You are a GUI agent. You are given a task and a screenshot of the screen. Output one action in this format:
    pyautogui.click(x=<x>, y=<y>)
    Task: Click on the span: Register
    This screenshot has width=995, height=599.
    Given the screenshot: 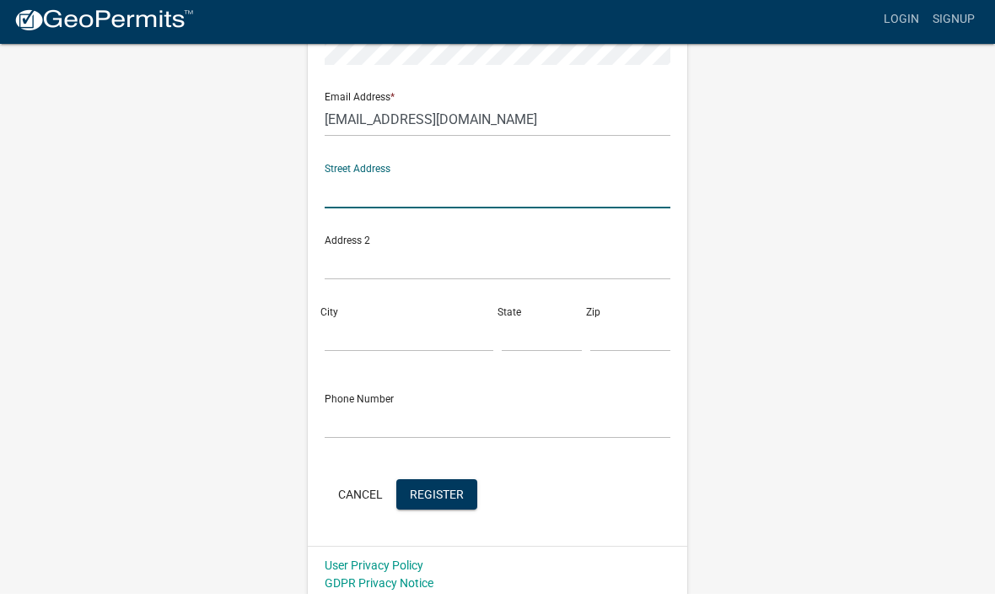 What is the action you would take?
    pyautogui.click(x=437, y=498)
    